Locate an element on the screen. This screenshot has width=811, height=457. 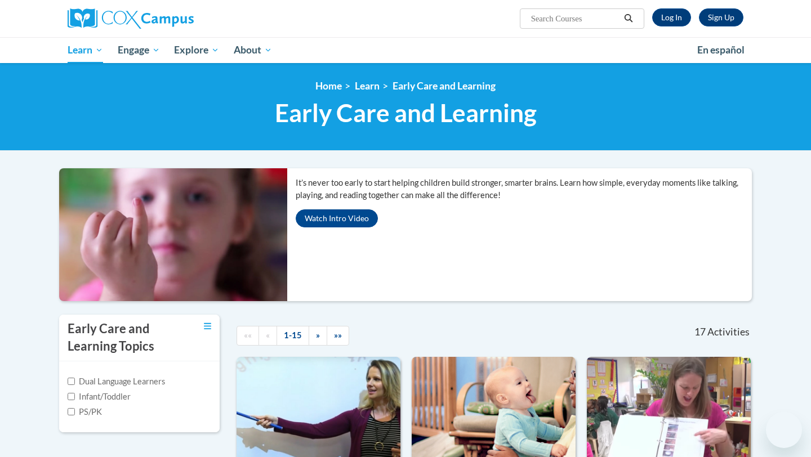
p: It’s never too early to start helping children build stronger, smarter brains. Learn how simple, ... is located at coordinates (524, 189).